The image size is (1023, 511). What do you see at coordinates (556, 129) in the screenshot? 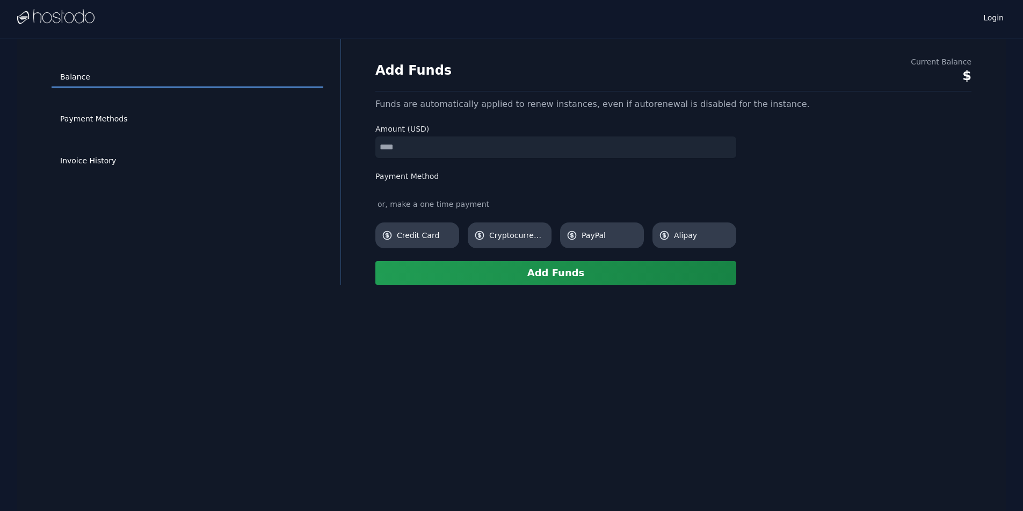
I see `label: Amount (USD)` at bounding box center [556, 129].